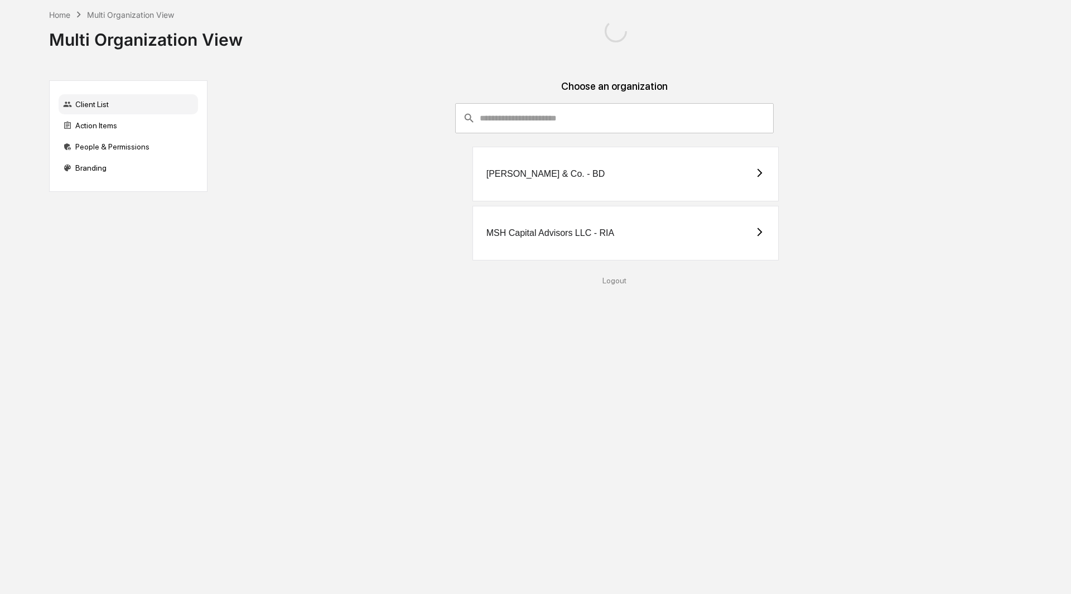 This screenshot has height=594, width=1071. I want to click on div: Action Items, so click(128, 126).